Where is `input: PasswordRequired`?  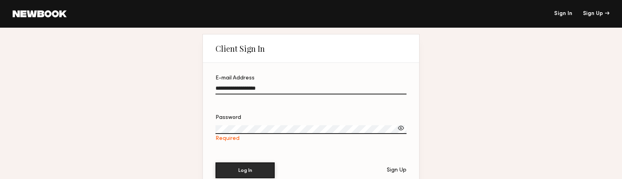 input: PasswordRequired is located at coordinates (311, 129).